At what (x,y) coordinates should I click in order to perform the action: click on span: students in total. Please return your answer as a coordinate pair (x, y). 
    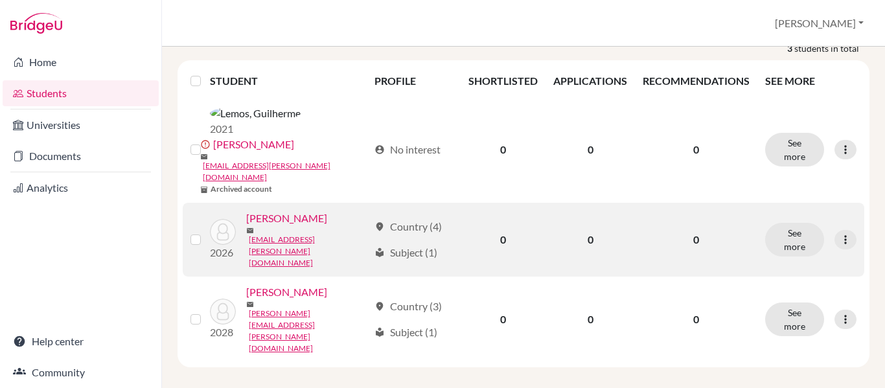
    Looking at the image, I should click on (832, 48).